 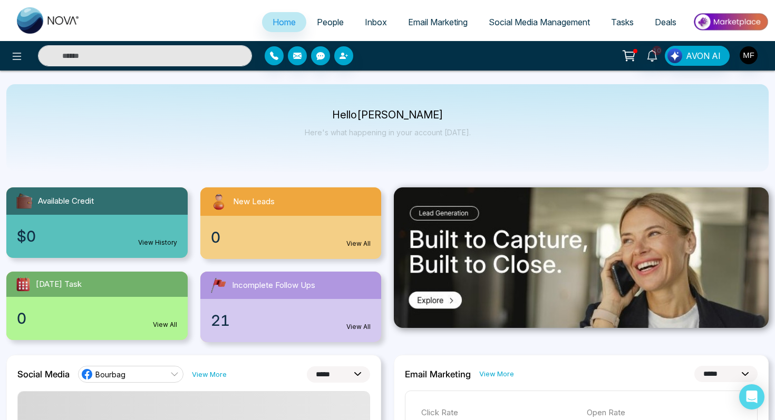 I want to click on img: newLeads.svg, so click(x=219, y=202).